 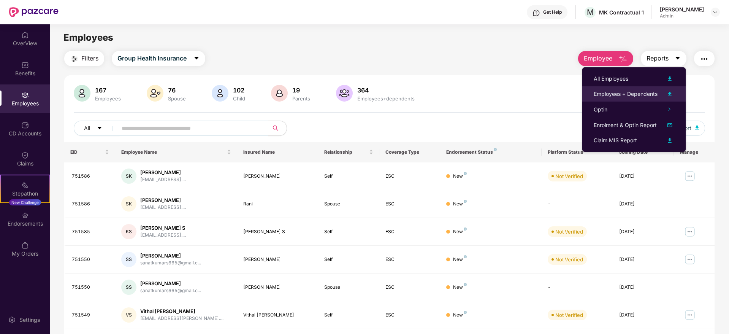 I want to click on div: sanatkumars665@gmail.c..., so click(x=171, y=262).